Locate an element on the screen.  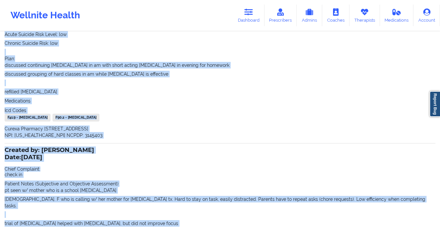
span: Plan: is located at coordinates (10, 59).